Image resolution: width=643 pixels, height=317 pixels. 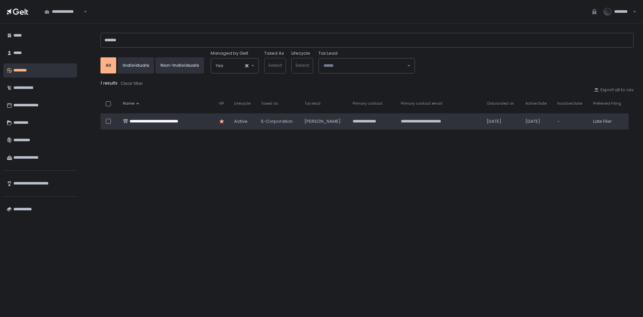 I want to click on span: Preferred Filing, so click(x=607, y=103).